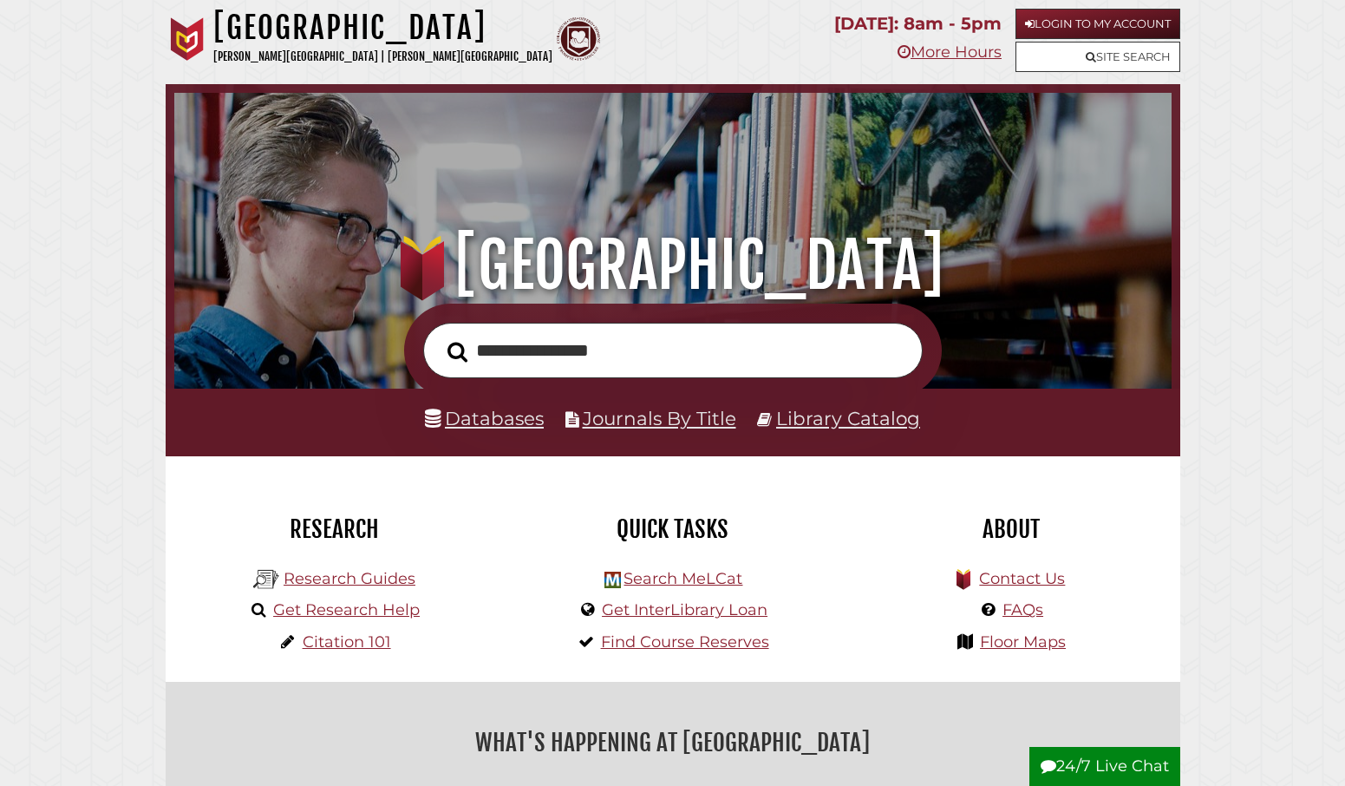 The image size is (1345, 786). I want to click on button: Search, so click(457, 351).